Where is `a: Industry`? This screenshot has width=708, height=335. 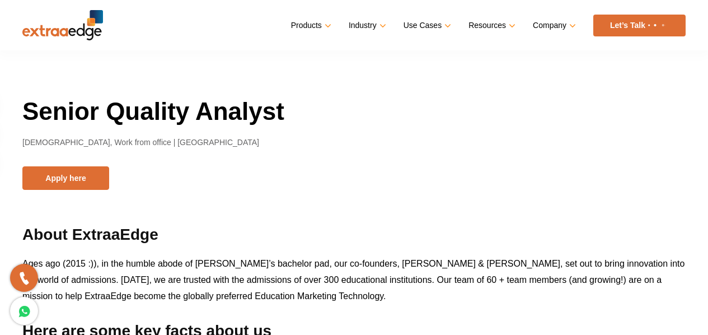 a: Industry is located at coordinates (366, 25).